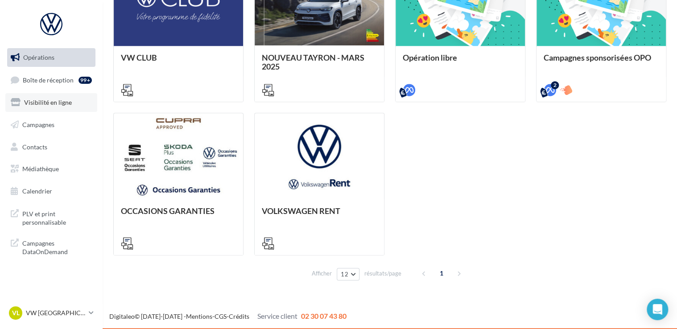 The height and width of the screenshot is (329, 677). What do you see at coordinates (430, 58) in the screenshot?
I see `span: Opération libre` at bounding box center [430, 58].